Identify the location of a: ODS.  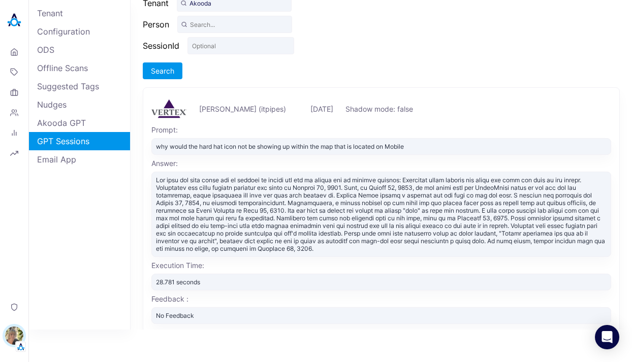
(79, 50).